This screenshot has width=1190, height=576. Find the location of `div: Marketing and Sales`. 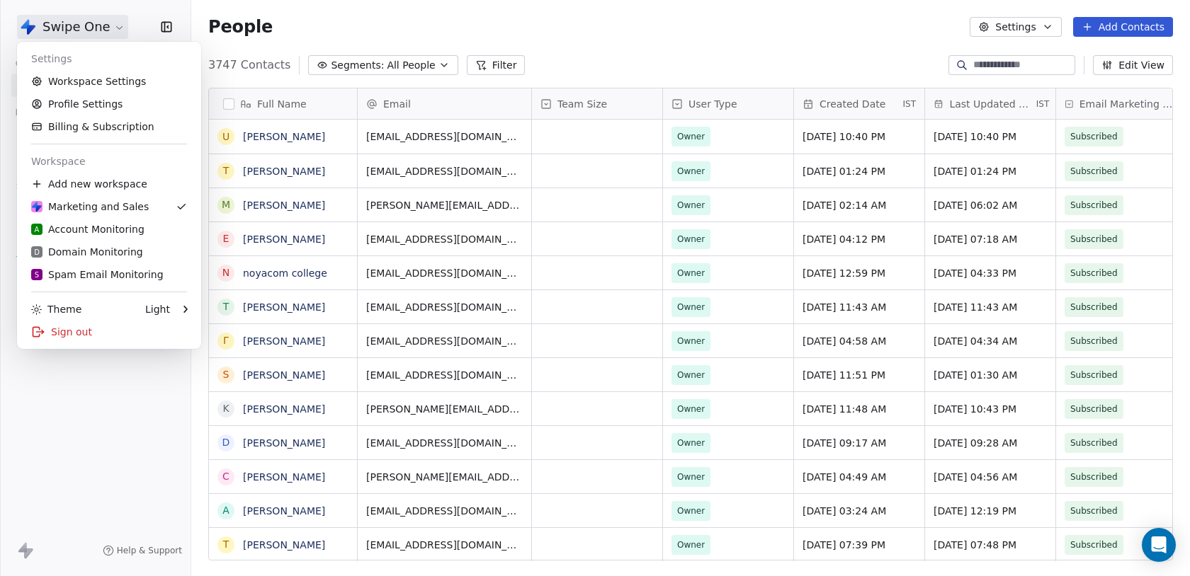

div: Marketing and Sales is located at coordinates (90, 207).